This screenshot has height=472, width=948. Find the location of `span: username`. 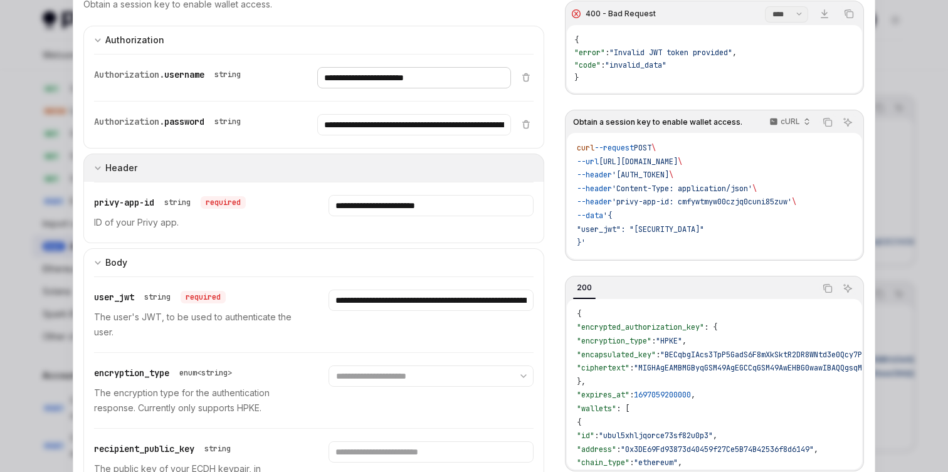

span: username is located at coordinates (184, 75).